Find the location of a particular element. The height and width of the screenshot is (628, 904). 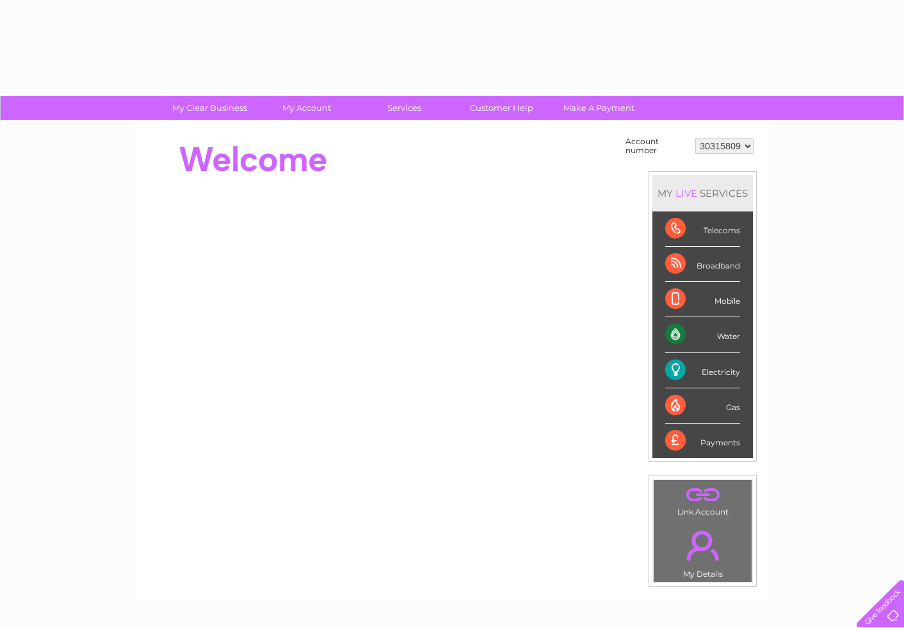

div: Broadband is located at coordinates (702, 264).